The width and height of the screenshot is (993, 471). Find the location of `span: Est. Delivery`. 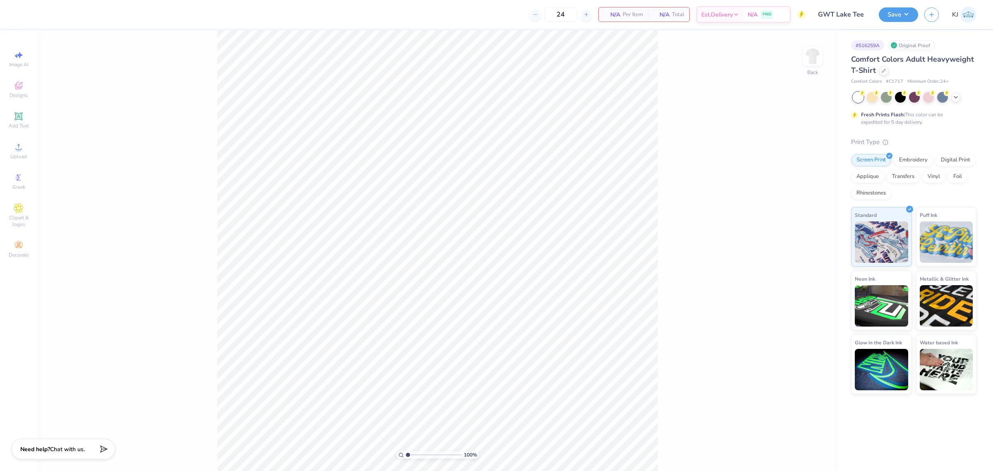

span: Est. Delivery is located at coordinates (717, 14).